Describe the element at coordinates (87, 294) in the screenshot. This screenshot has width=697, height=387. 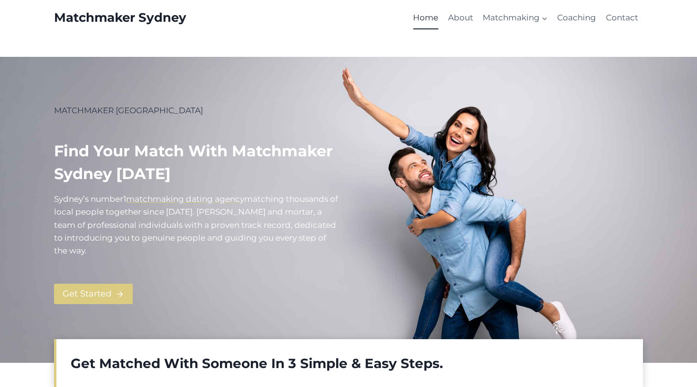
I see `span: Get Started` at that location.